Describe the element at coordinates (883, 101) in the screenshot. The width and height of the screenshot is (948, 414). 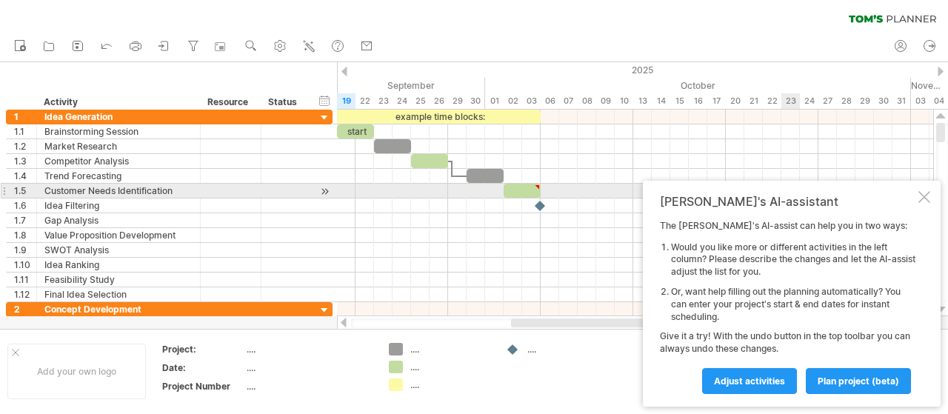
I see `div: Thursday, 30 October 2025` at that location.